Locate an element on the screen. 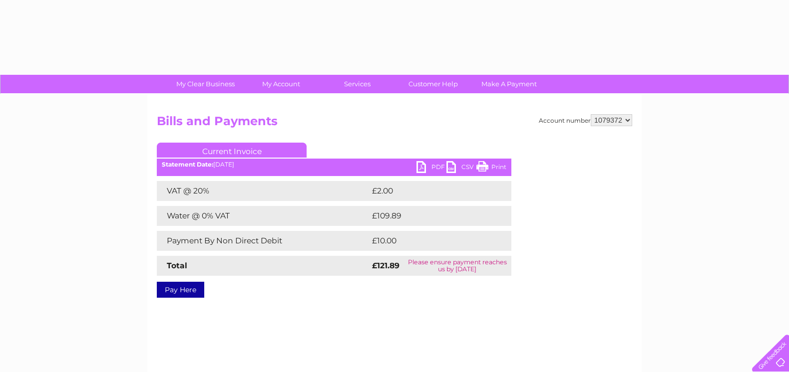  td: Water @ 0% VAT is located at coordinates (263, 216).